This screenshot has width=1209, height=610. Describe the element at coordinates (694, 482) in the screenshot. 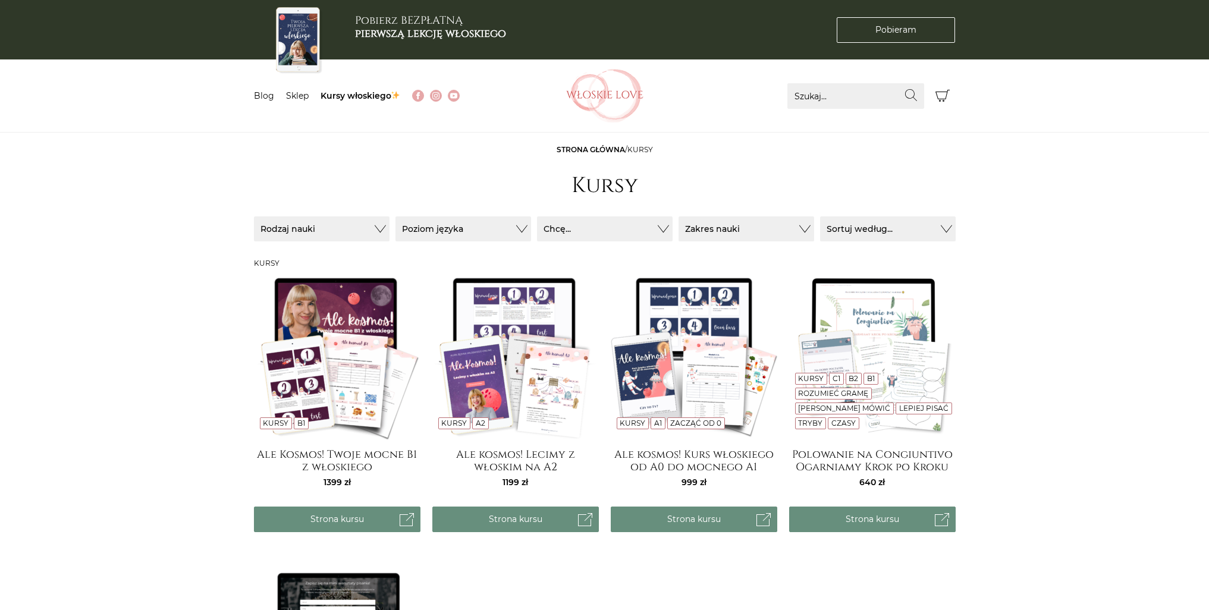

I see `span: 999` at that location.